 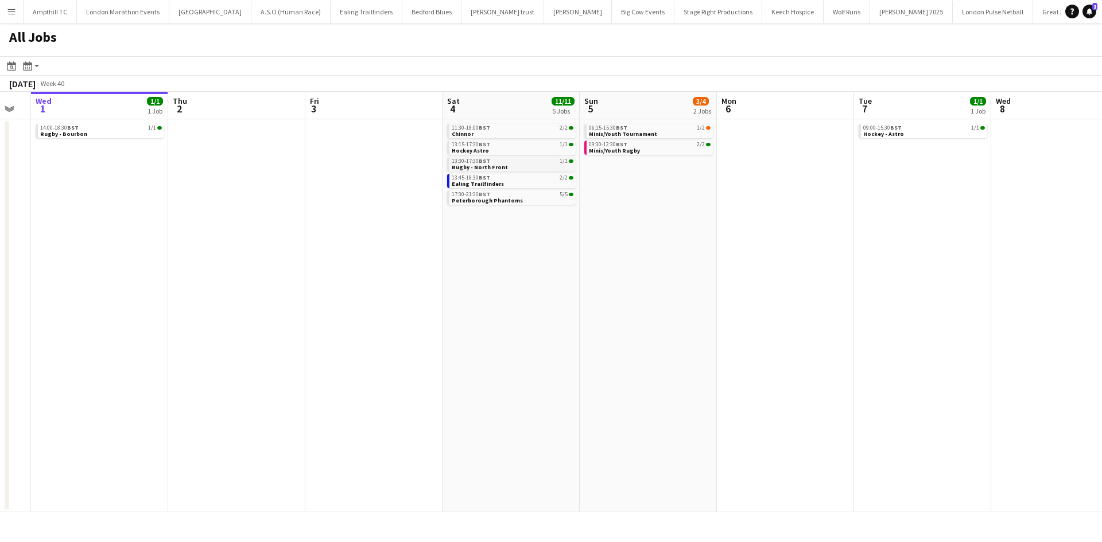 What do you see at coordinates (512, 130) in the screenshot?
I see `a: 11:30-18:00BST2/2Chinnor` at bounding box center [512, 130].